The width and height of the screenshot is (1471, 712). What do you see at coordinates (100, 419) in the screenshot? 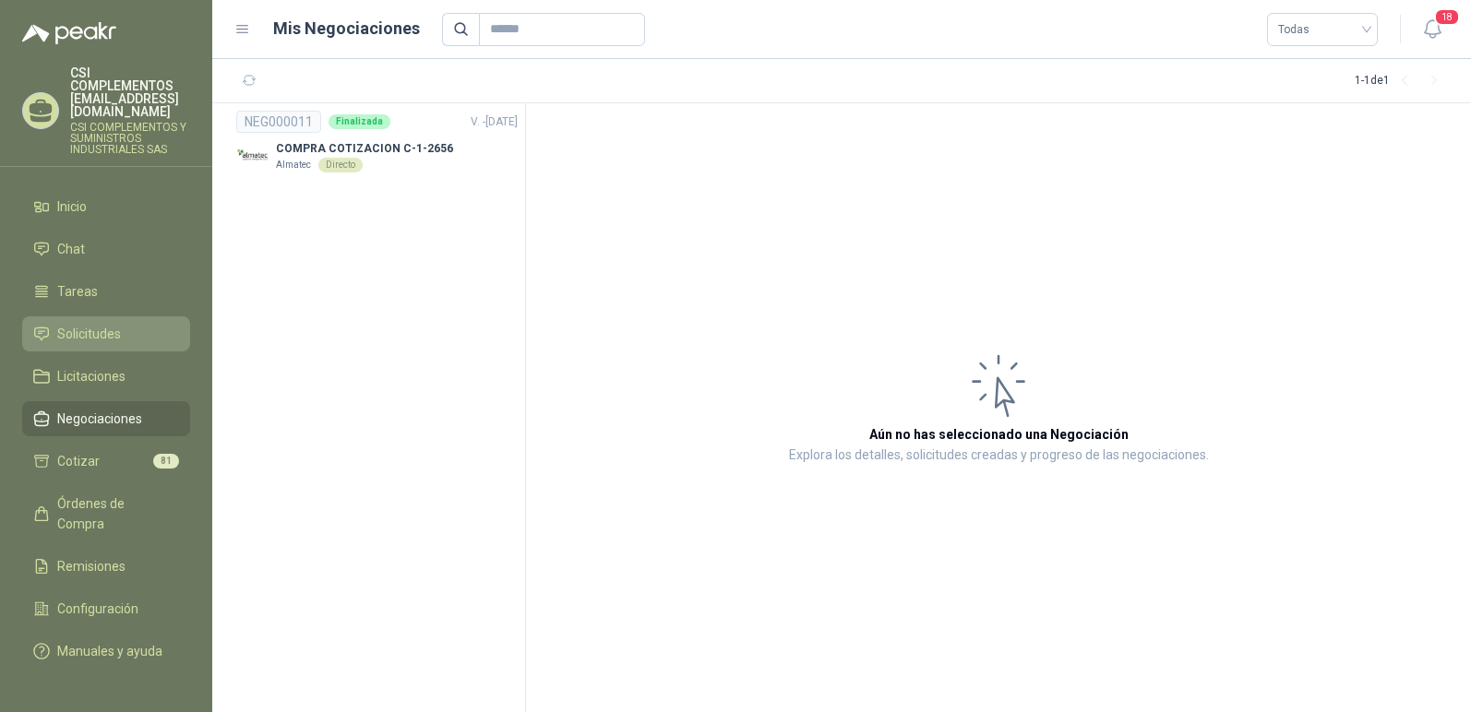
I see `span: Negociaciones` at bounding box center [100, 419].